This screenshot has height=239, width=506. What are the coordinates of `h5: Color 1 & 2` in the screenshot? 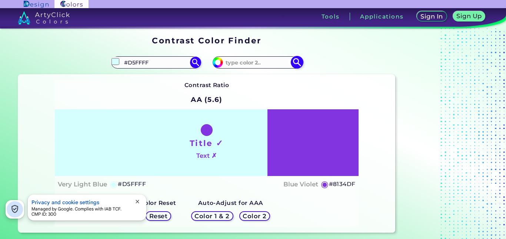 It's located at (212, 216).